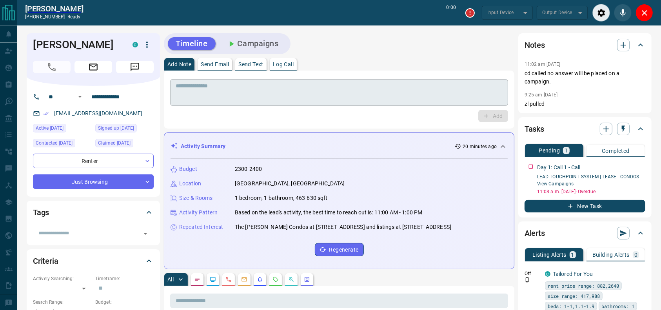 This screenshot has height=310, width=661. Describe the element at coordinates (528, 280) in the screenshot. I see `svg: Push Notification Only` at that location.